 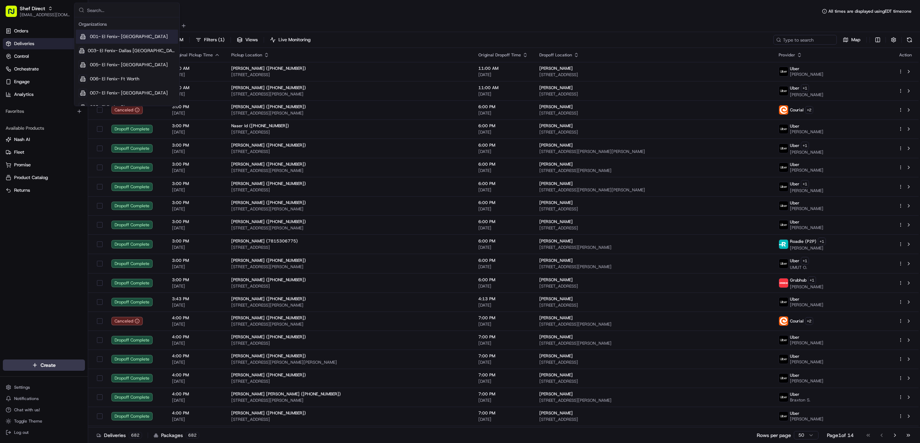 I want to click on span: 8:00 AM, so click(x=196, y=68).